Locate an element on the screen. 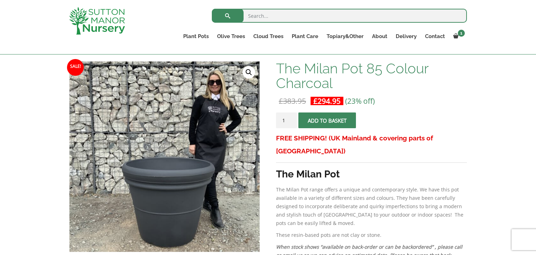 This screenshot has width=536, height=255. a: 1 is located at coordinates (458, 36).